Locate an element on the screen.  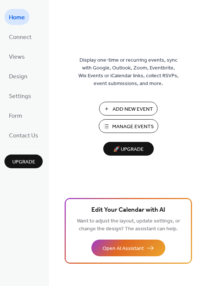
span: Settings is located at coordinates (20, 96).